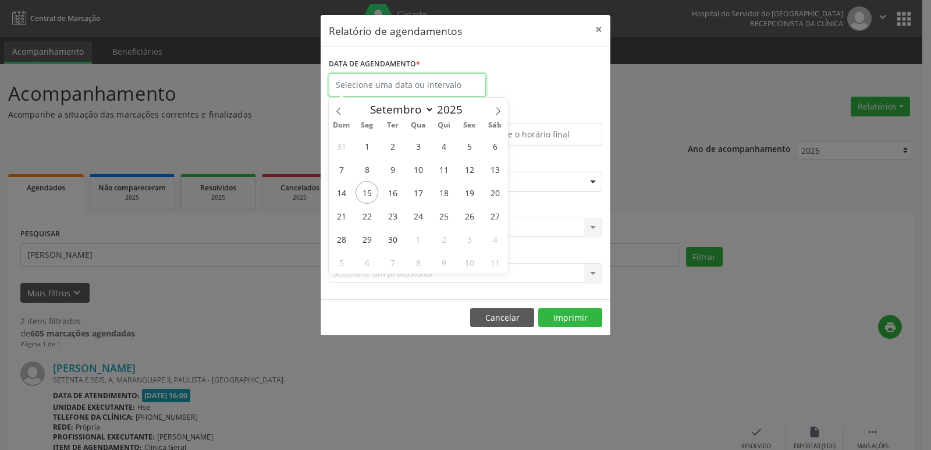 This screenshot has width=931, height=450. Describe the element at coordinates (495, 239) in the screenshot. I see `span: Outubro 4, 2025` at that location.